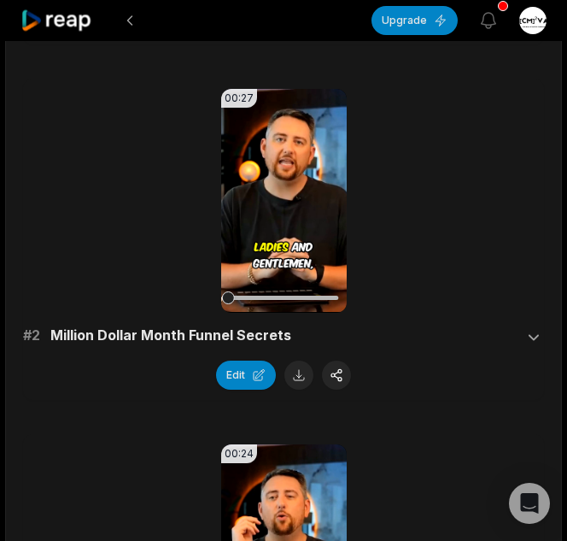 Image resolution: width=567 pixels, height=541 pixels. What do you see at coordinates (414, 21) in the screenshot?
I see `button: Upgrade` at bounding box center [414, 21].